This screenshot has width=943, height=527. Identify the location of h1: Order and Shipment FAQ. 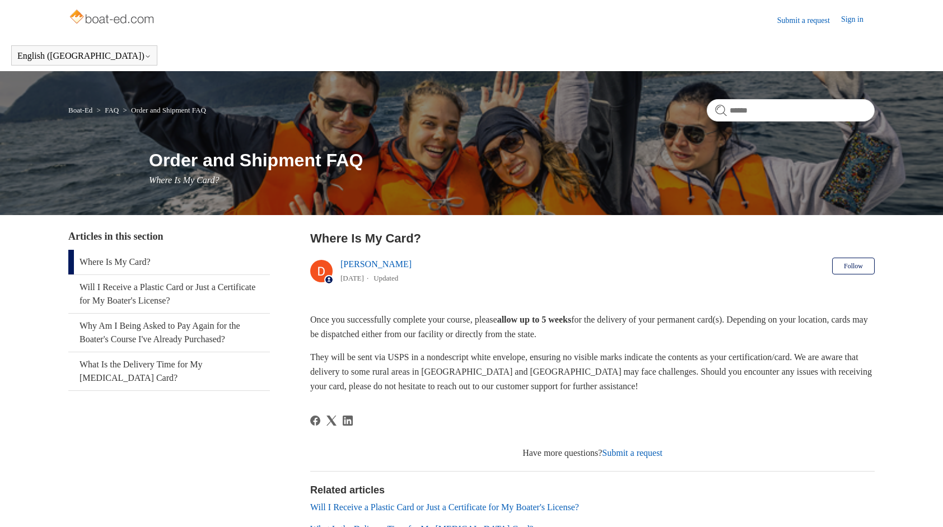
(512, 160).